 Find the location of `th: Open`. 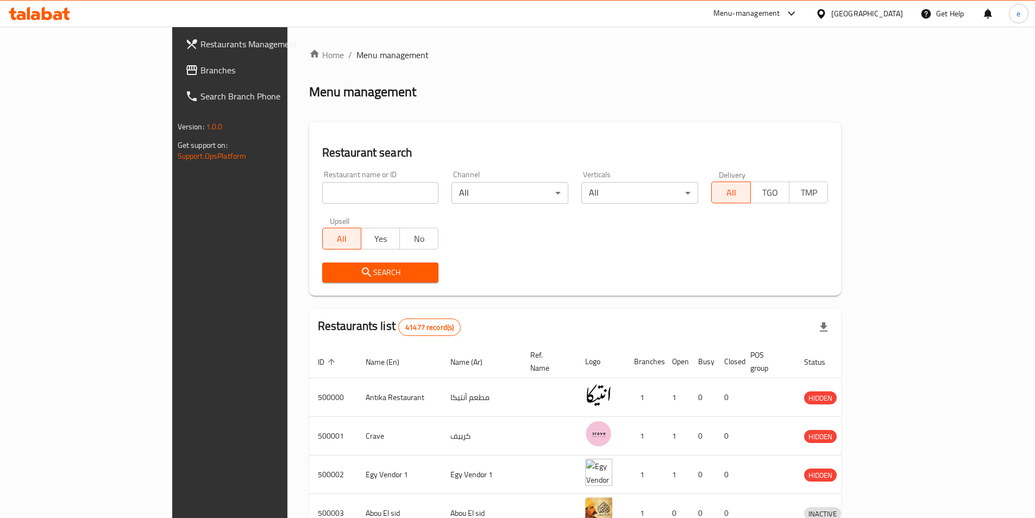

th: Open is located at coordinates (676, 361).